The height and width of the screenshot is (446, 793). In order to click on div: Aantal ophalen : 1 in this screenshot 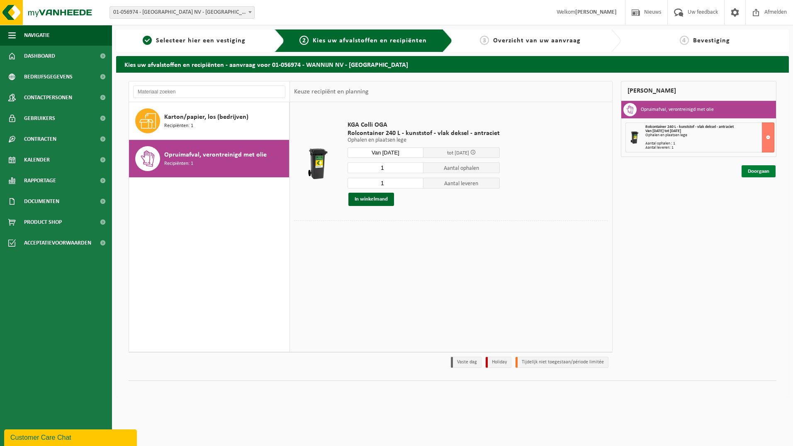, I will do `click(710, 144)`.